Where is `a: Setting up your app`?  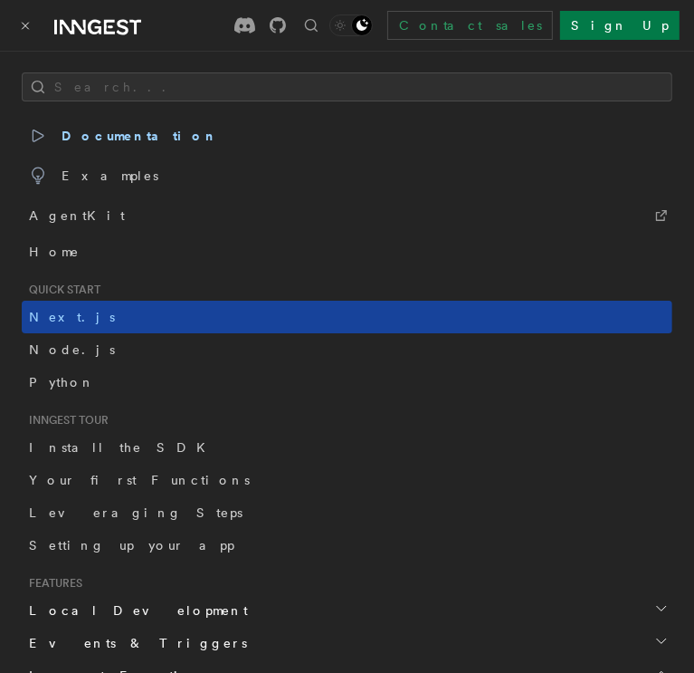 a: Setting up your app is located at coordinates (347, 545).